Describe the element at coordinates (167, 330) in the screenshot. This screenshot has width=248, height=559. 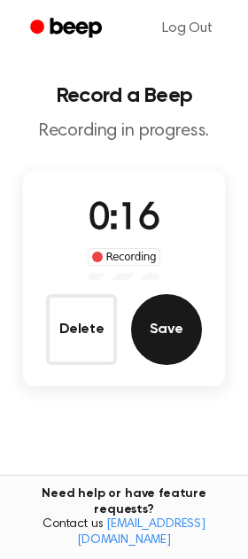
I see `button: Save Audio Record` at that location.